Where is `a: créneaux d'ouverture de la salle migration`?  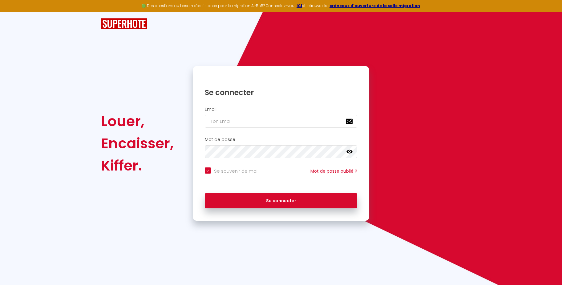 a: créneaux d'ouverture de la salle migration is located at coordinates (375, 6).